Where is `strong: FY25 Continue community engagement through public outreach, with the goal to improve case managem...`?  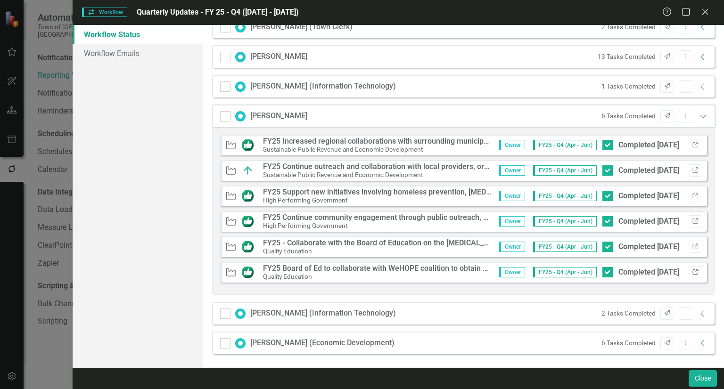
strong: FY25 Continue community engagement through public outreach, with the goal to improve case managem... is located at coordinates (489, 217).